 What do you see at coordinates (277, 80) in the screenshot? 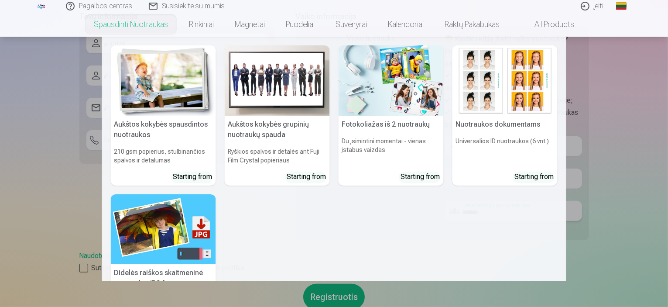
I see `img: Aukštos kokybės grupinių nuotraukų spauda` at bounding box center [277, 80].